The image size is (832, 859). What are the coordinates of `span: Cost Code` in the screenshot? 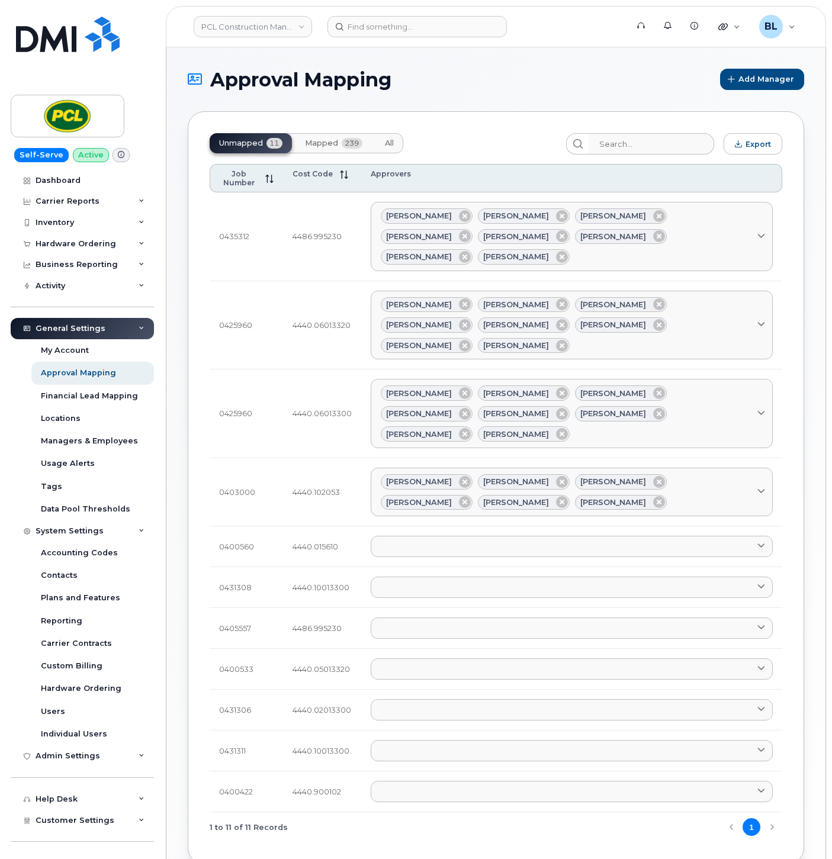 It's located at (313, 174).